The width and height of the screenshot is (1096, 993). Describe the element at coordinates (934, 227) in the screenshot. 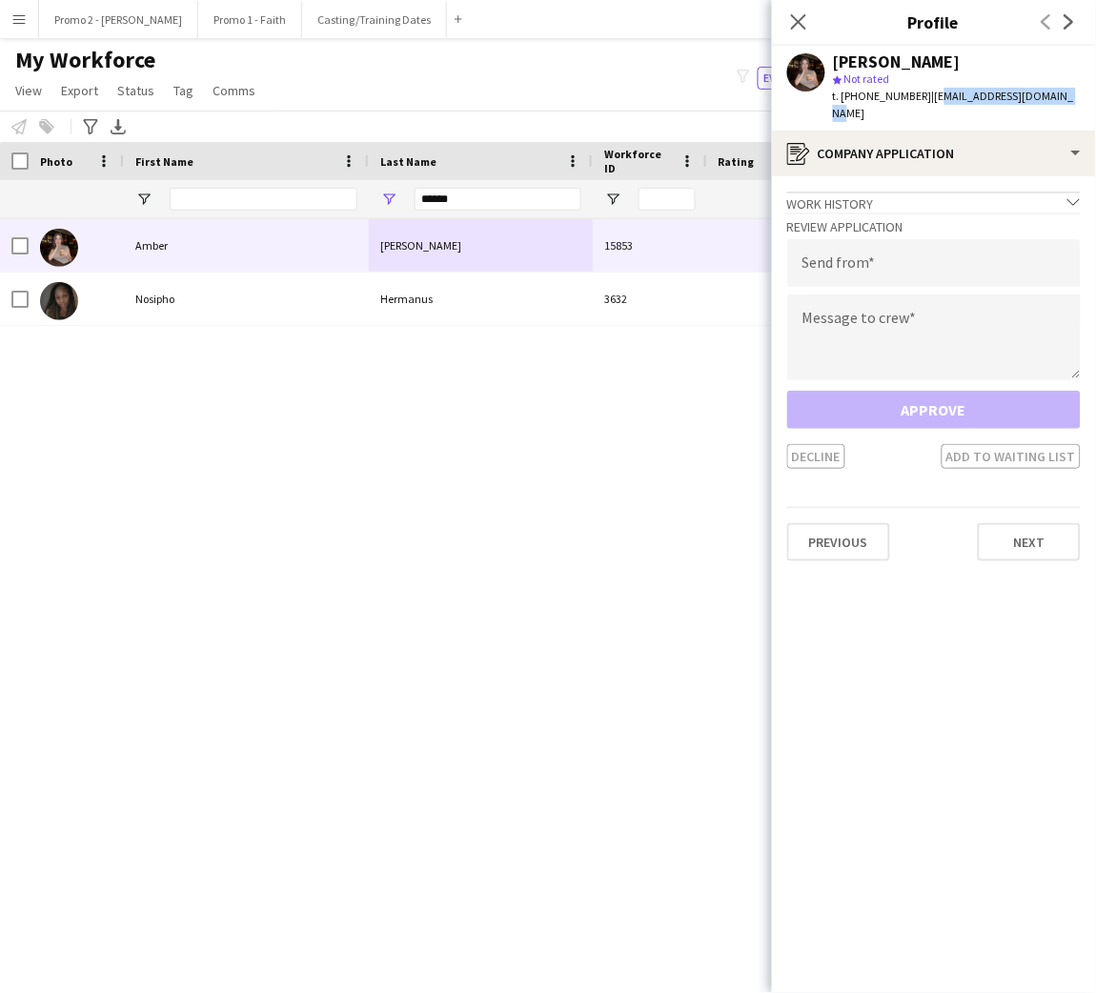

I see `h3: Review Application` at that location.